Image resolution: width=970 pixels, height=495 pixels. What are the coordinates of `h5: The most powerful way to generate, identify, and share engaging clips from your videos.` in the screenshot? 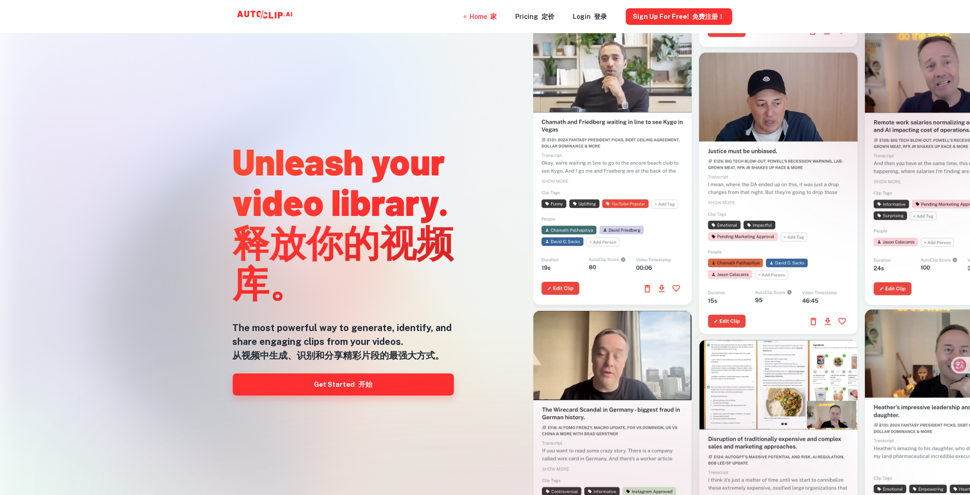 It's located at (343, 342).